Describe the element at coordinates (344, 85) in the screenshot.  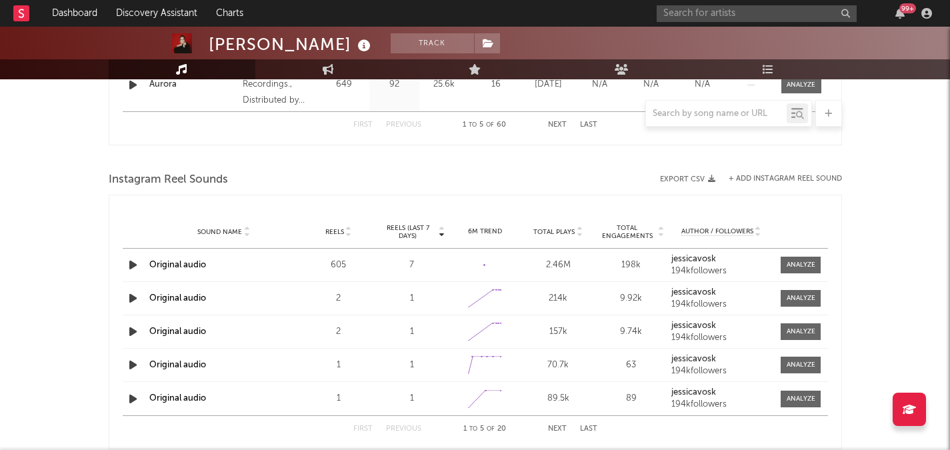
I see `div: 649` at that location.